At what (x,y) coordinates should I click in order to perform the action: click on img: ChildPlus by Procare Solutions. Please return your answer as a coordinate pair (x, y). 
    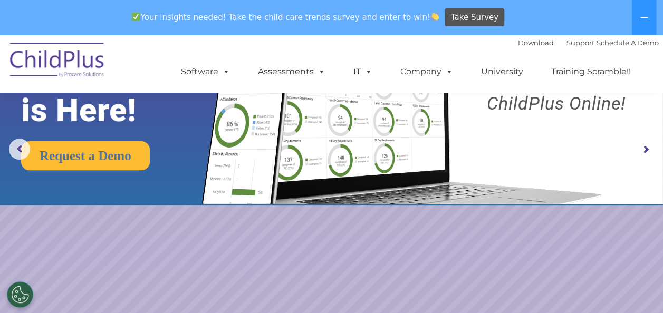
    Looking at the image, I should click on (57, 62).